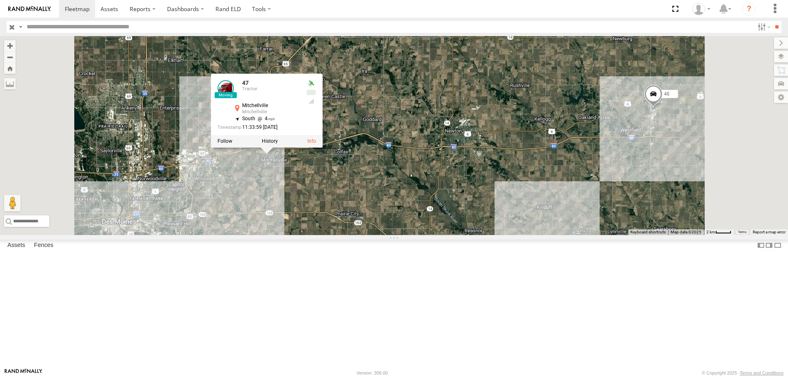 This screenshot has width=788, height=377. What do you see at coordinates (10, 46) in the screenshot?
I see `button: Zoom in` at bounding box center [10, 46].